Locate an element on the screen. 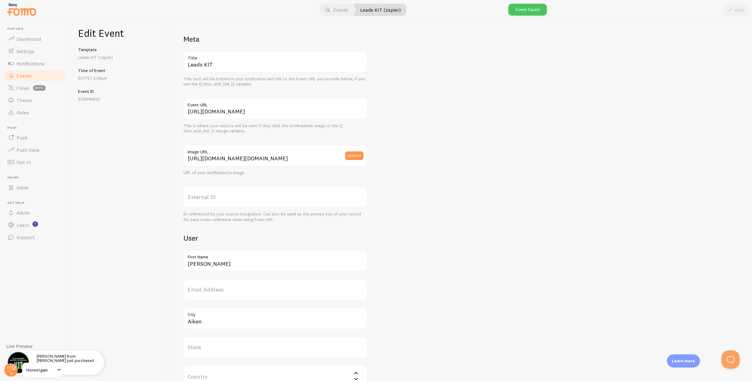 Image resolution: width=752 pixels, height=381 pixels. span: Pop-ups is located at coordinates (37, 29).